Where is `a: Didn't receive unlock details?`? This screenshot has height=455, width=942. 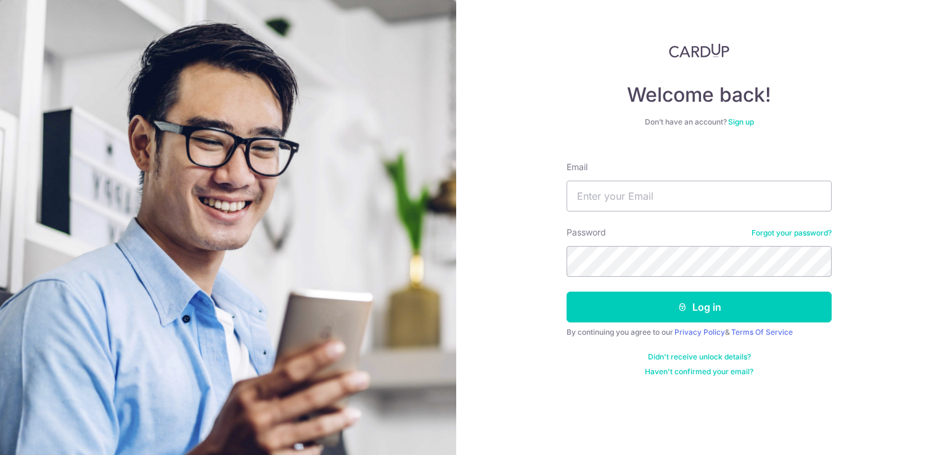
a: Didn't receive unlock details? is located at coordinates (699, 357).